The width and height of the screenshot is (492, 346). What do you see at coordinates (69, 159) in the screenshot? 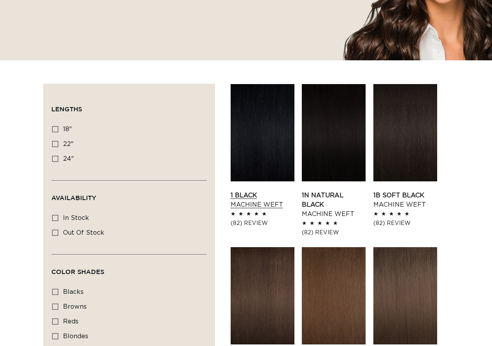
I see `span: 24"` at bounding box center [69, 159].